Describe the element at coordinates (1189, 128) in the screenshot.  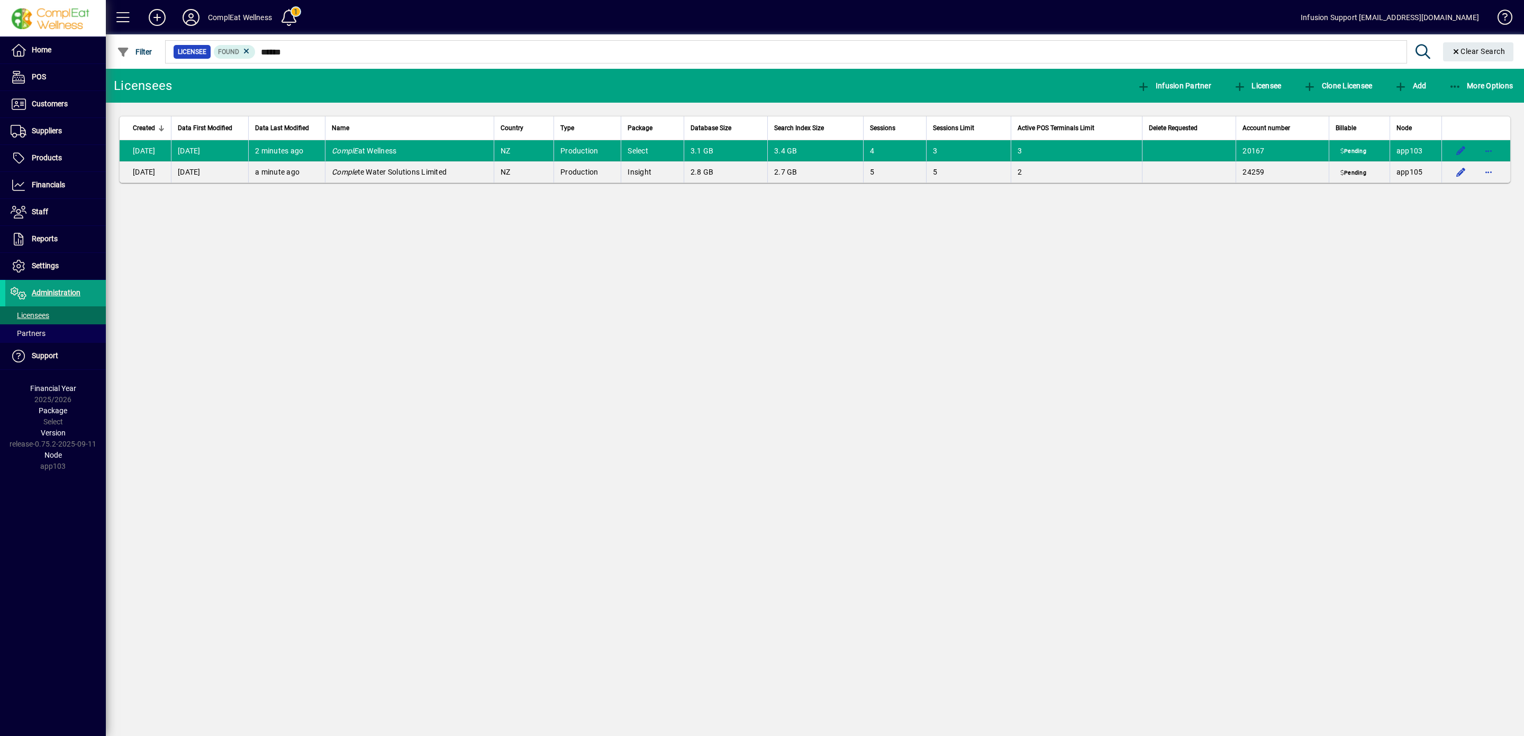
I see `div: Delete Requested` at that location.